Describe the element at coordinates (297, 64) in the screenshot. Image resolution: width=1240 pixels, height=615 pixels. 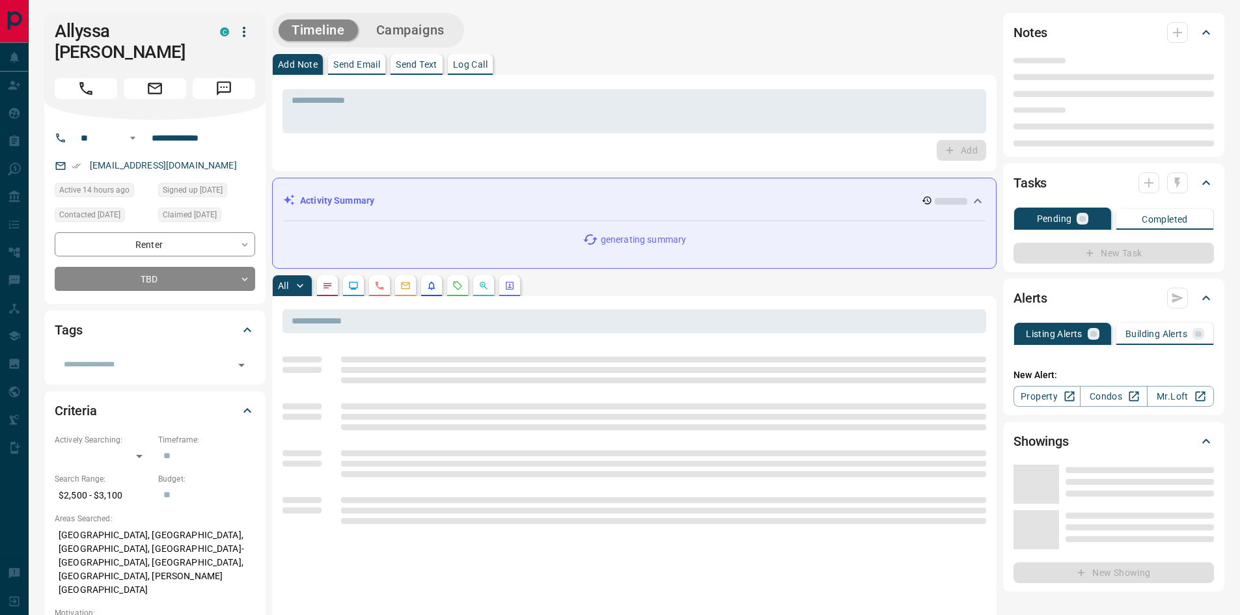
I see `p: Add Note` at that location.